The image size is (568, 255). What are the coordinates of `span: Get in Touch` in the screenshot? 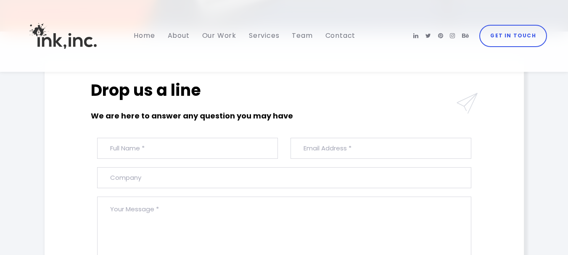 It's located at (513, 36).